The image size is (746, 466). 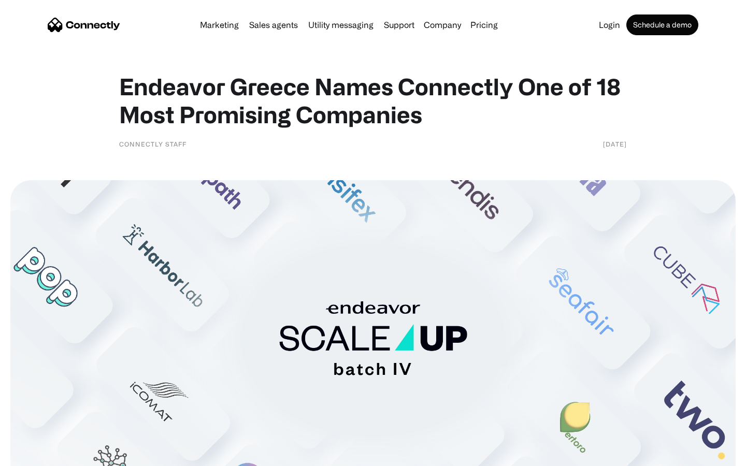 What do you see at coordinates (373, 100) in the screenshot?
I see `h1: Endeavor Greece Names Connectly One of 18 Most Promising Companies` at bounding box center [373, 100].